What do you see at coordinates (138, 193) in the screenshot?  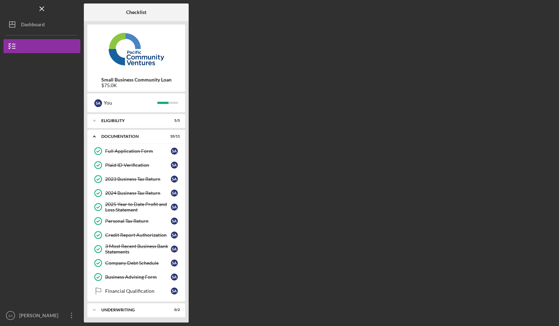 I see `div: 2024 Business Tax Return` at bounding box center [138, 193].